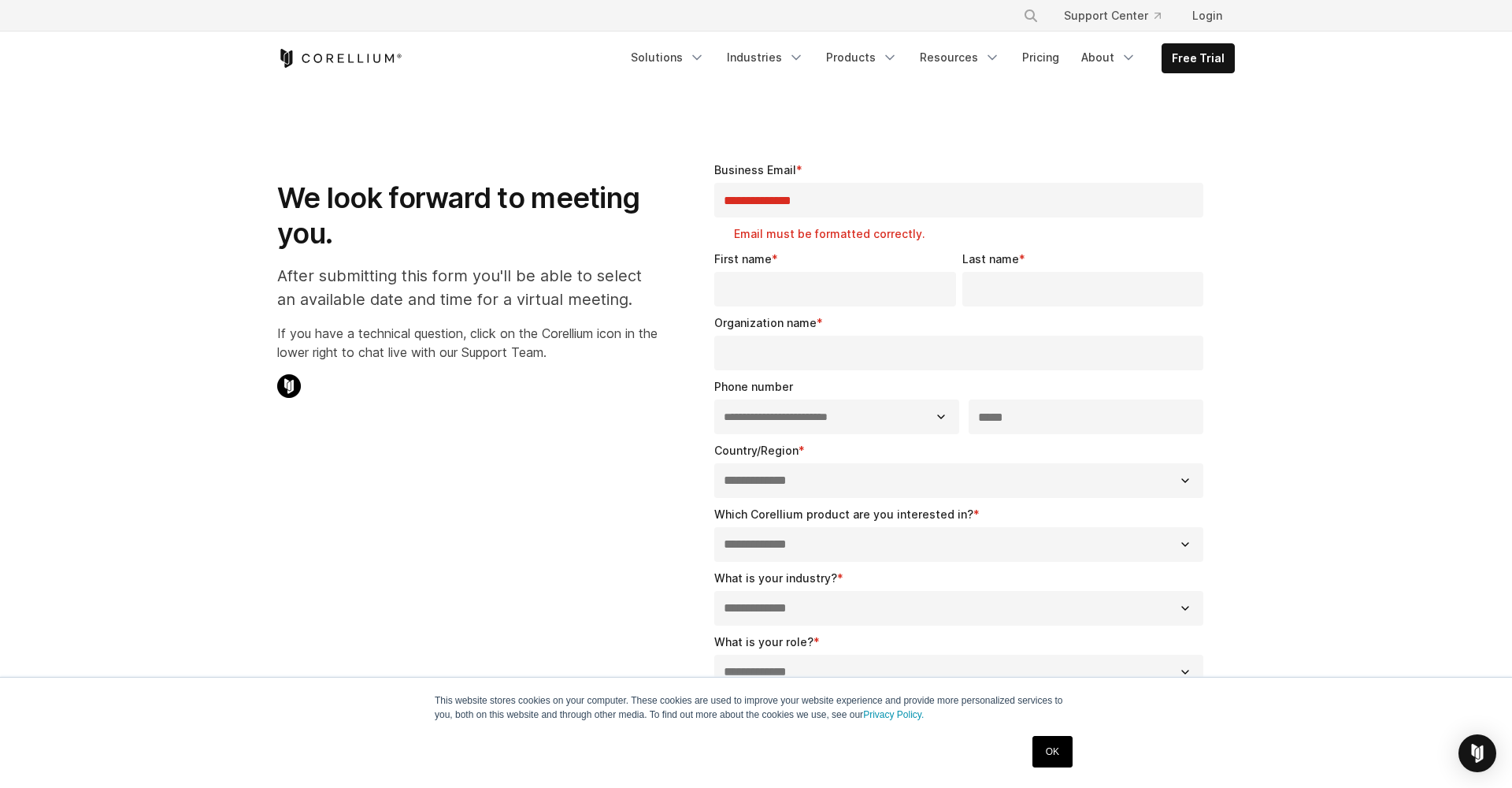 This screenshot has width=1512, height=788. What do you see at coordinates (339, 58) in the screenshot?
I see `a: Corellium Home` at bounding box center [339, 58].